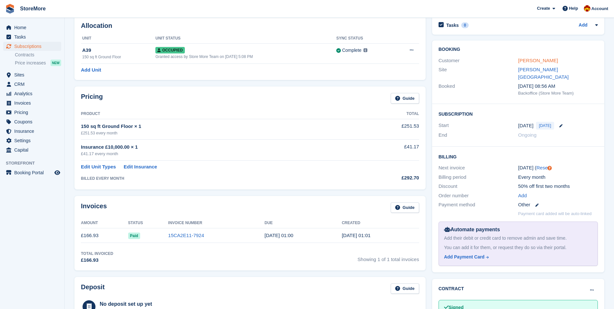 Image resolution: width=614 pixels, height=309 pixels. Describe the element at coordinates (34, 27) in the screenshot. I see `span: Home` at that location.